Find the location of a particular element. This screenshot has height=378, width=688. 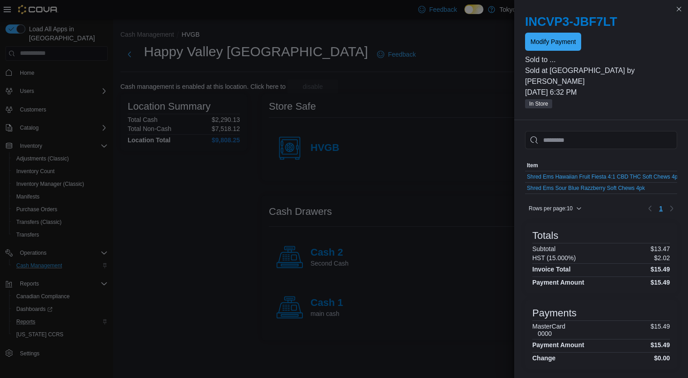

span: 1 is located at coordinates (661, 208).